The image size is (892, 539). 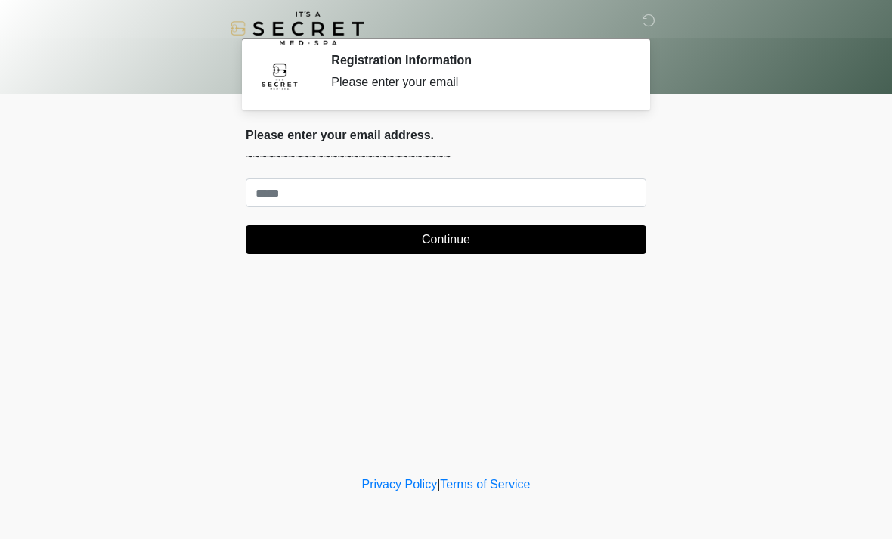 I want to click on img: It's A Secret Med Spa Logo, so click(x=297, y=28).